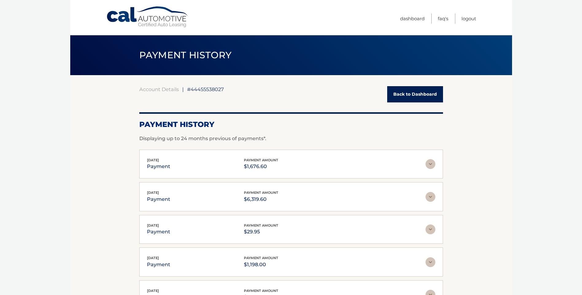  Describe the element at coordinates (206, 89) in the screenshot. I see `span: #44455538027` at that location.